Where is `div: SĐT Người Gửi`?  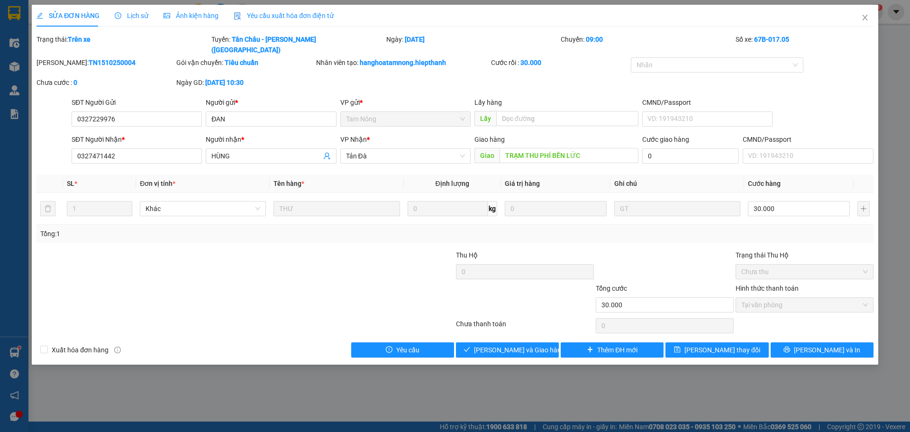
div: SĐT Người Gửi is located at coordinates (136, 102).